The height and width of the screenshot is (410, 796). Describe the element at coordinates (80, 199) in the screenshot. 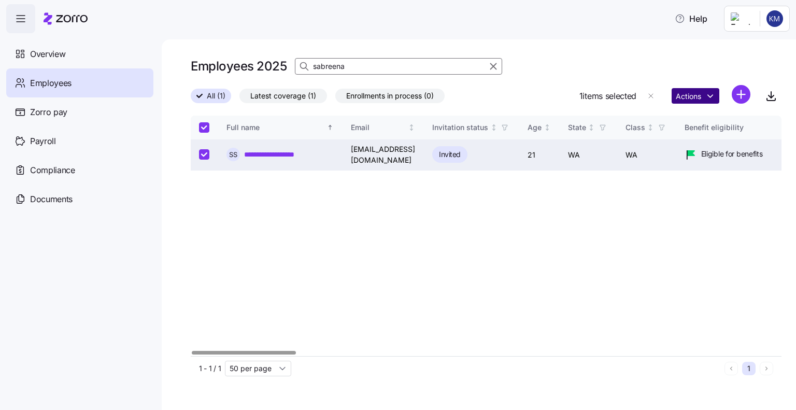

I see `a: Documents` at that location.